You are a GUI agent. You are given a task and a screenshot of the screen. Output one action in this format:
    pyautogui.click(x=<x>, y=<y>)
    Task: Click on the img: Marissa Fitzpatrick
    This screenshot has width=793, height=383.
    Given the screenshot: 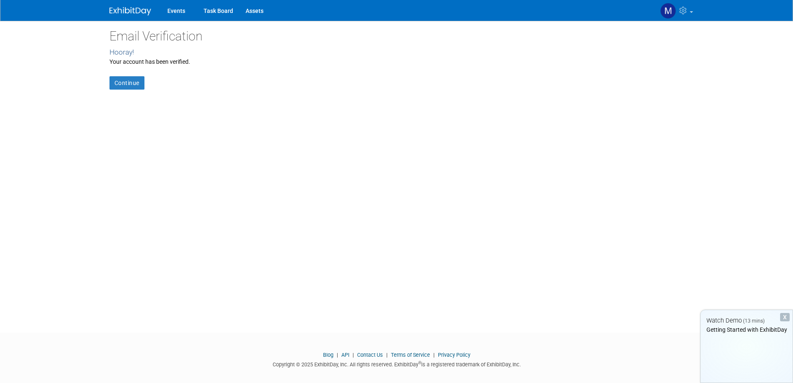 What is the action you would take?
    pyautogui.click(x=668, y=11)
    